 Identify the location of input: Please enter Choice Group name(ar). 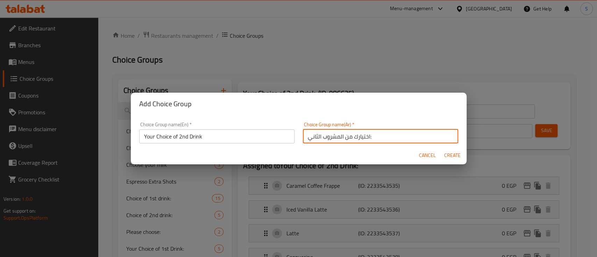
(380, 136).